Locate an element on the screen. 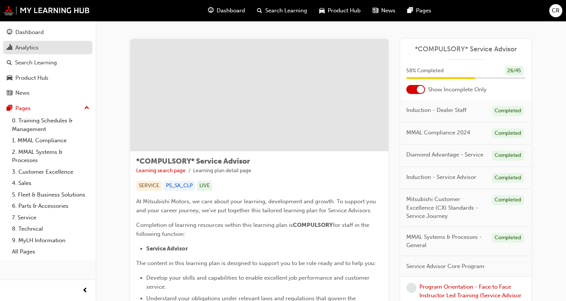 The height and width of the screenshot is (301, 566). span: Service Advisor is located at coordinates (167, 248).